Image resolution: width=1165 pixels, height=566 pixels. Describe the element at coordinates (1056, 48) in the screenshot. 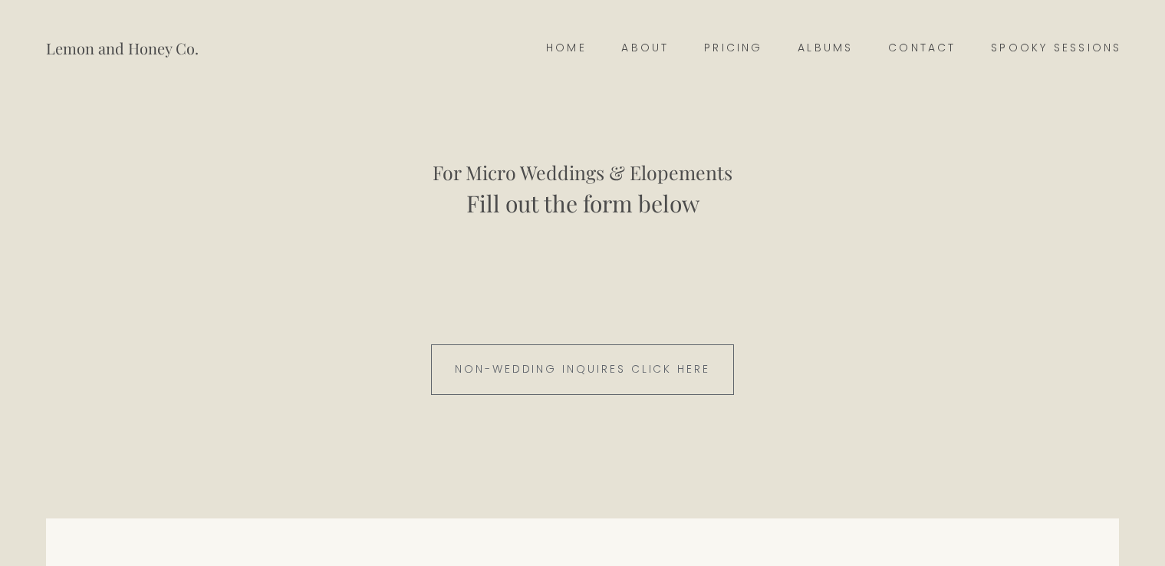

I see `a: Spooky Sessions` at that location.